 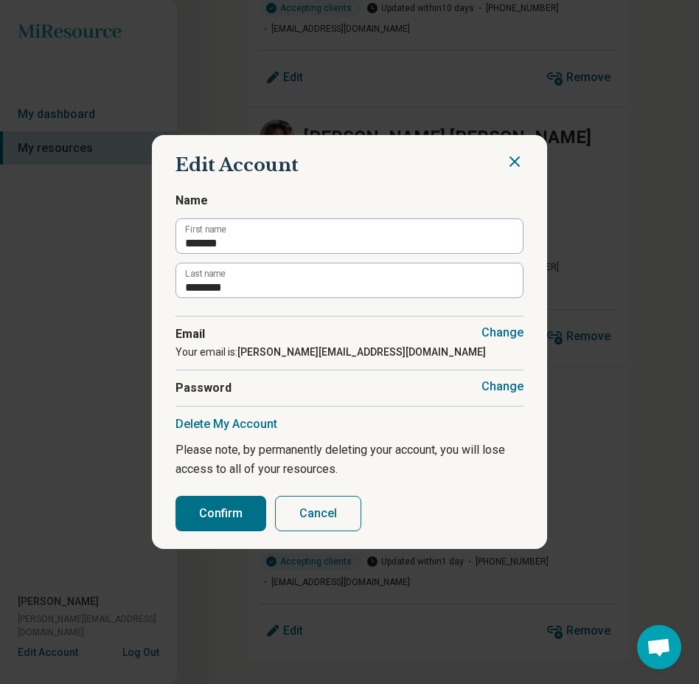 What do you see at coordinates (350, 388) in the screenshot?
I see `span: Password` at bounding box center [350, 388].